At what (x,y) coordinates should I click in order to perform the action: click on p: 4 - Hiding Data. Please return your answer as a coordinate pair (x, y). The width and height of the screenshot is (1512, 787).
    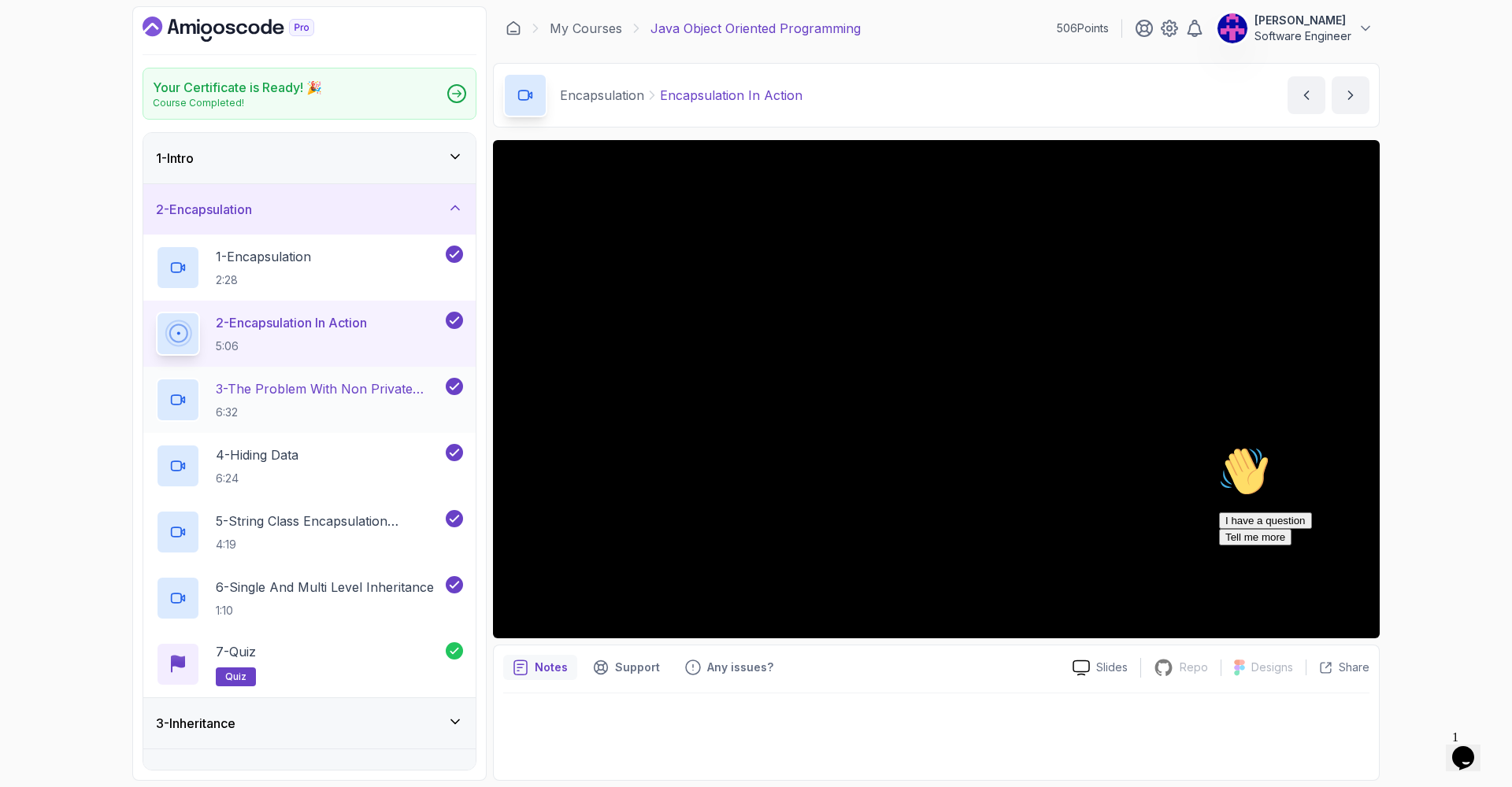
    Looking at the image, I should click on (256, 455).